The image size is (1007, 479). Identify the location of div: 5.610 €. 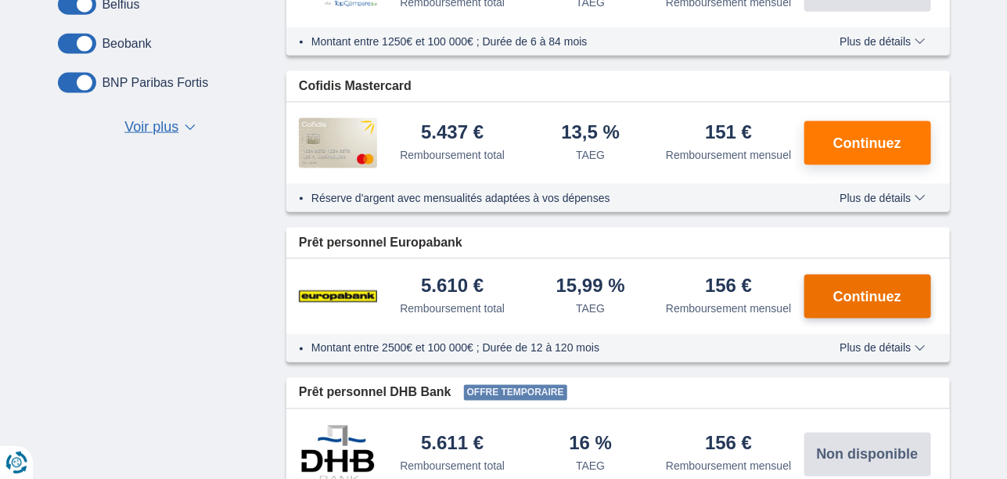
(452, 286).